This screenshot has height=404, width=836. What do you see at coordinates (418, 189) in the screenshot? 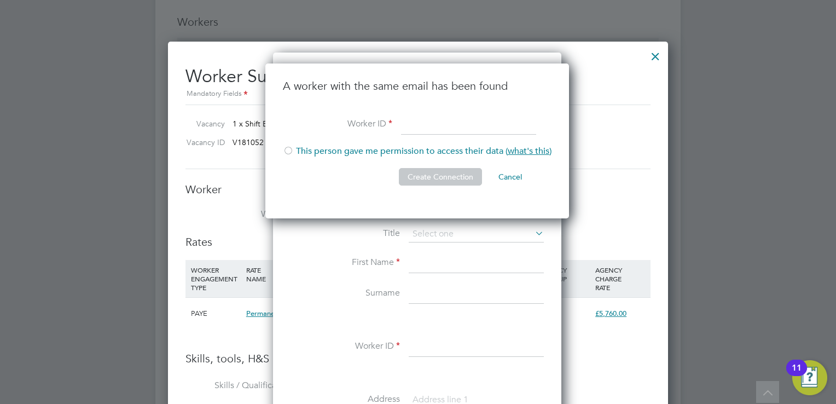
I see `h3: Worker` at bounding box center [418, 189].